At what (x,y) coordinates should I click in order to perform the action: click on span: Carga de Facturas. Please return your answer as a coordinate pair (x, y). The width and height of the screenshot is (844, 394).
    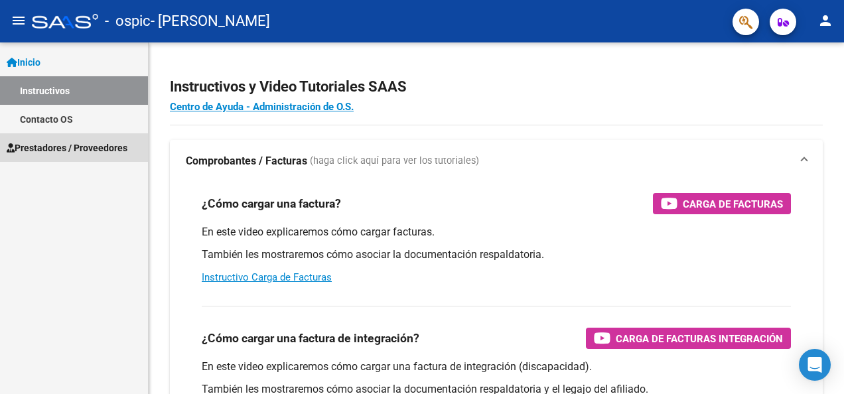
    Looking at the image, I should click on (732, 204).